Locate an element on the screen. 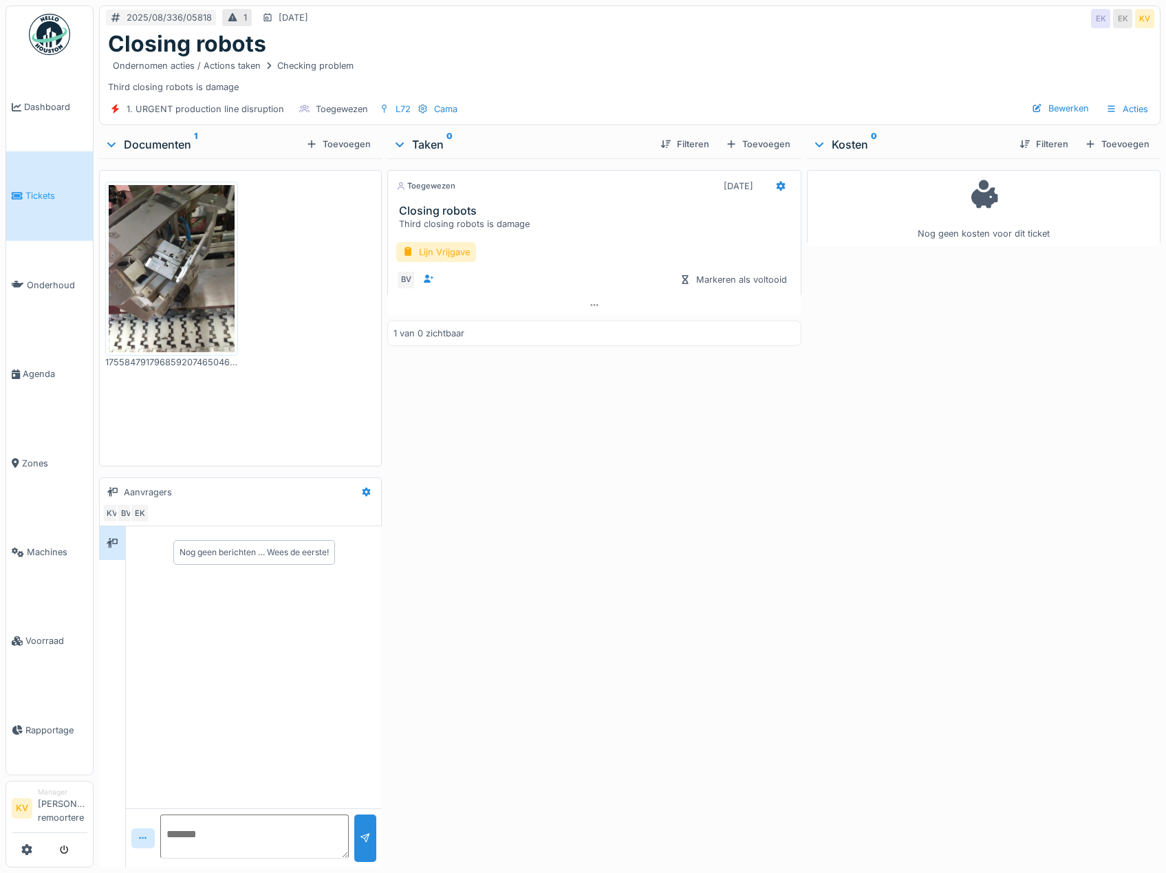 The image size is (1166, 873). li: KV is located at coordinates (22, 809).